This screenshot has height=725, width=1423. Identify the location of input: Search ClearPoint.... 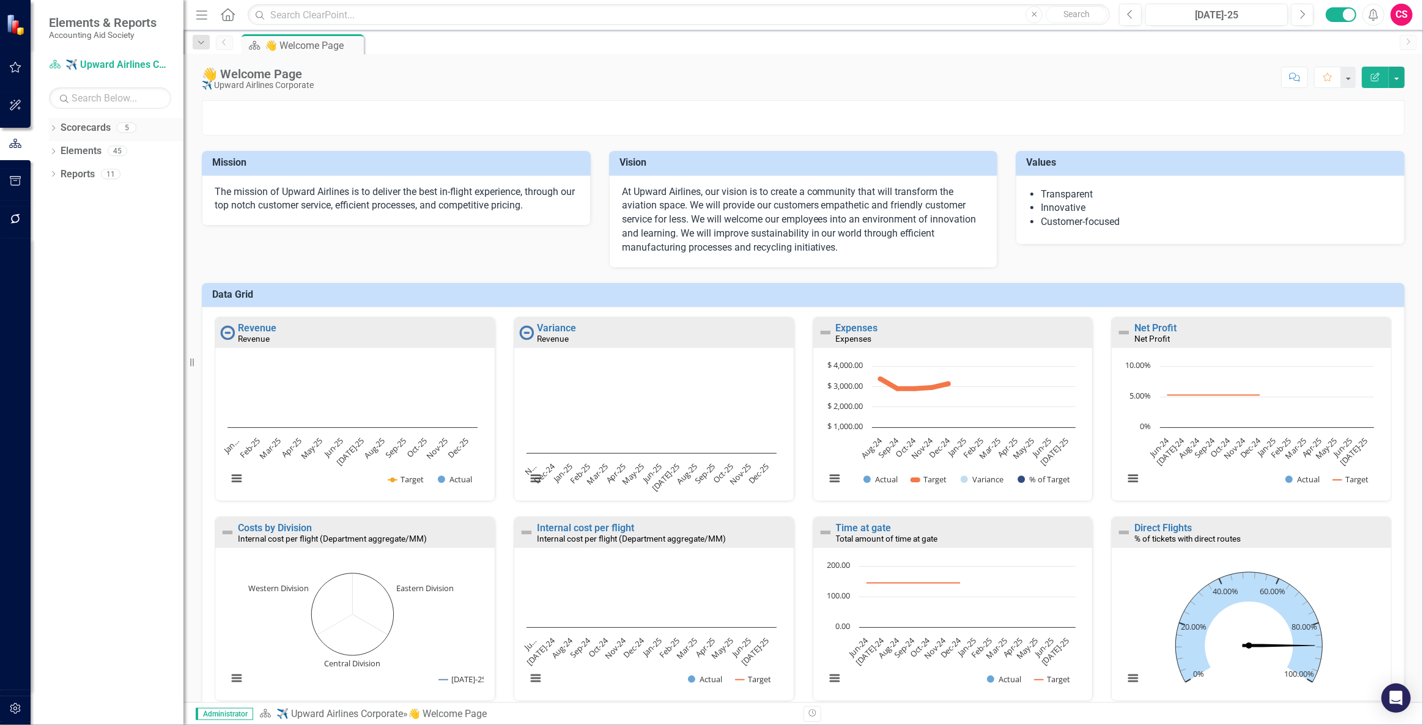
(679, 15).